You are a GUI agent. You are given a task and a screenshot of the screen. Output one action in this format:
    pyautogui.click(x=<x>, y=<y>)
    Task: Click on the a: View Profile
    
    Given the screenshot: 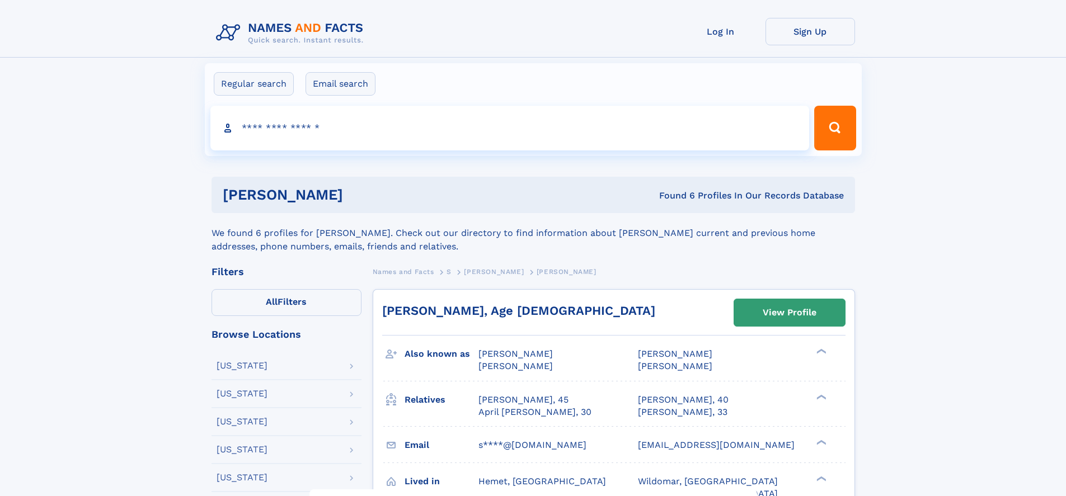 What is the action you would take?
    pyautogui.click(x=790, y=313)
    